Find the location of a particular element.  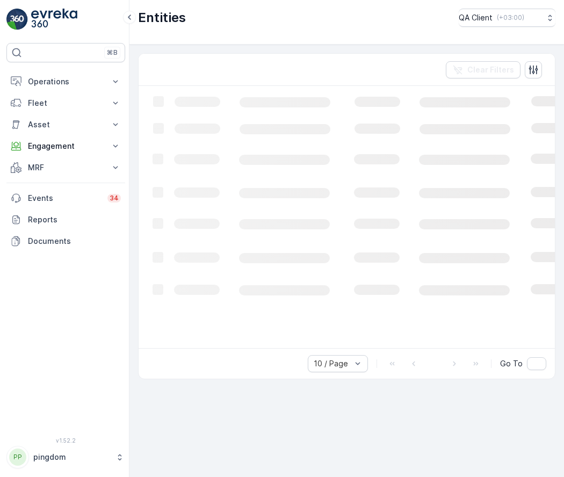

p: pingdom is located at coordinates (71, 457).